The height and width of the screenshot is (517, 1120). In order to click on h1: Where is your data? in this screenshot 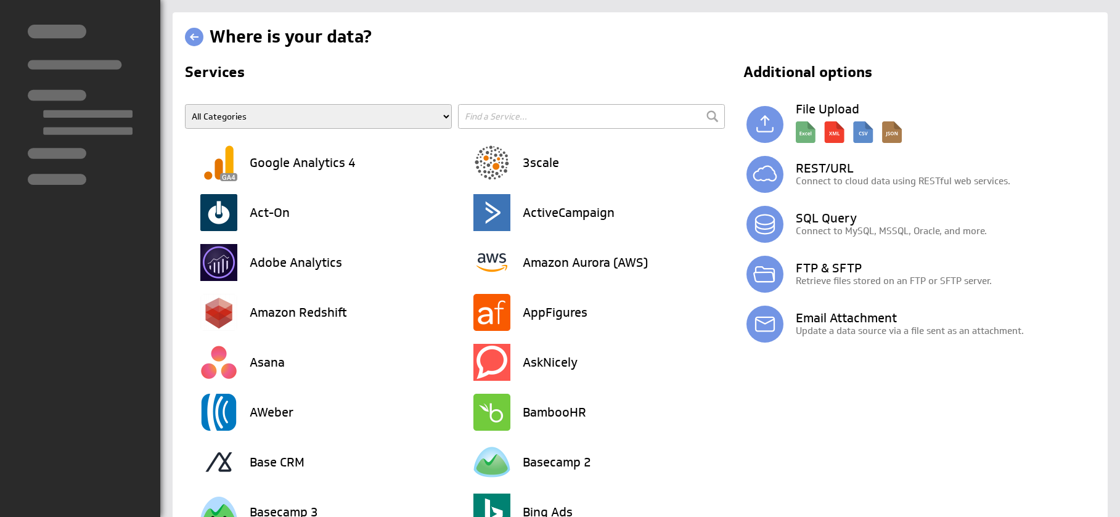, I will do `click(290, 36)`.